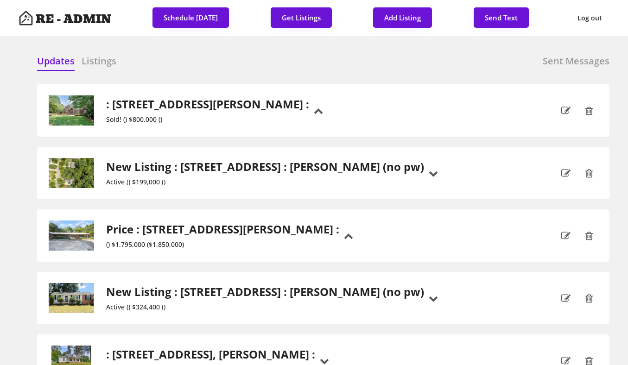 Image resolution: width=628 pixels, height=365 pixels. What do you see at coordinates (71, 235) in the screenshot?
I see `img: 20250522134628364911000000-o.jpg` at bounding box center [71, 235].